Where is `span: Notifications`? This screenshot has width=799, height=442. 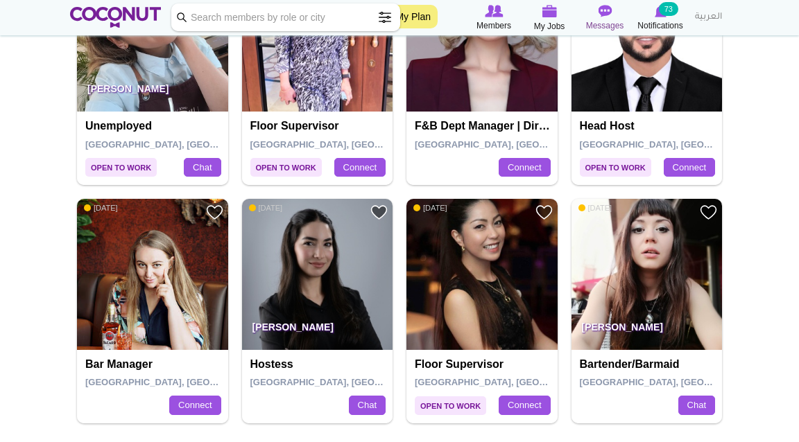
span: Notifications is located at coordinates (659, 26).